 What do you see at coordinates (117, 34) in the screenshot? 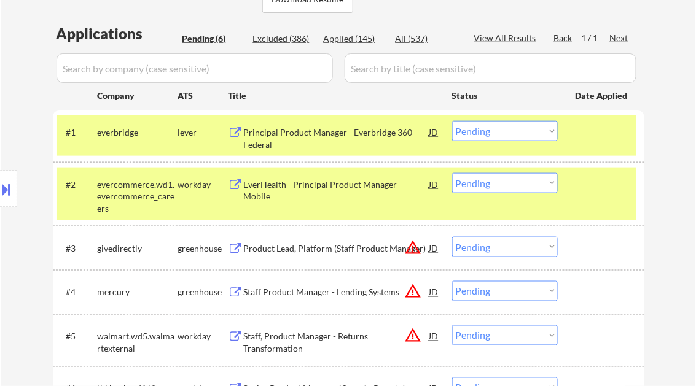
I see `div: Applications` at bounding box center [117, 34].